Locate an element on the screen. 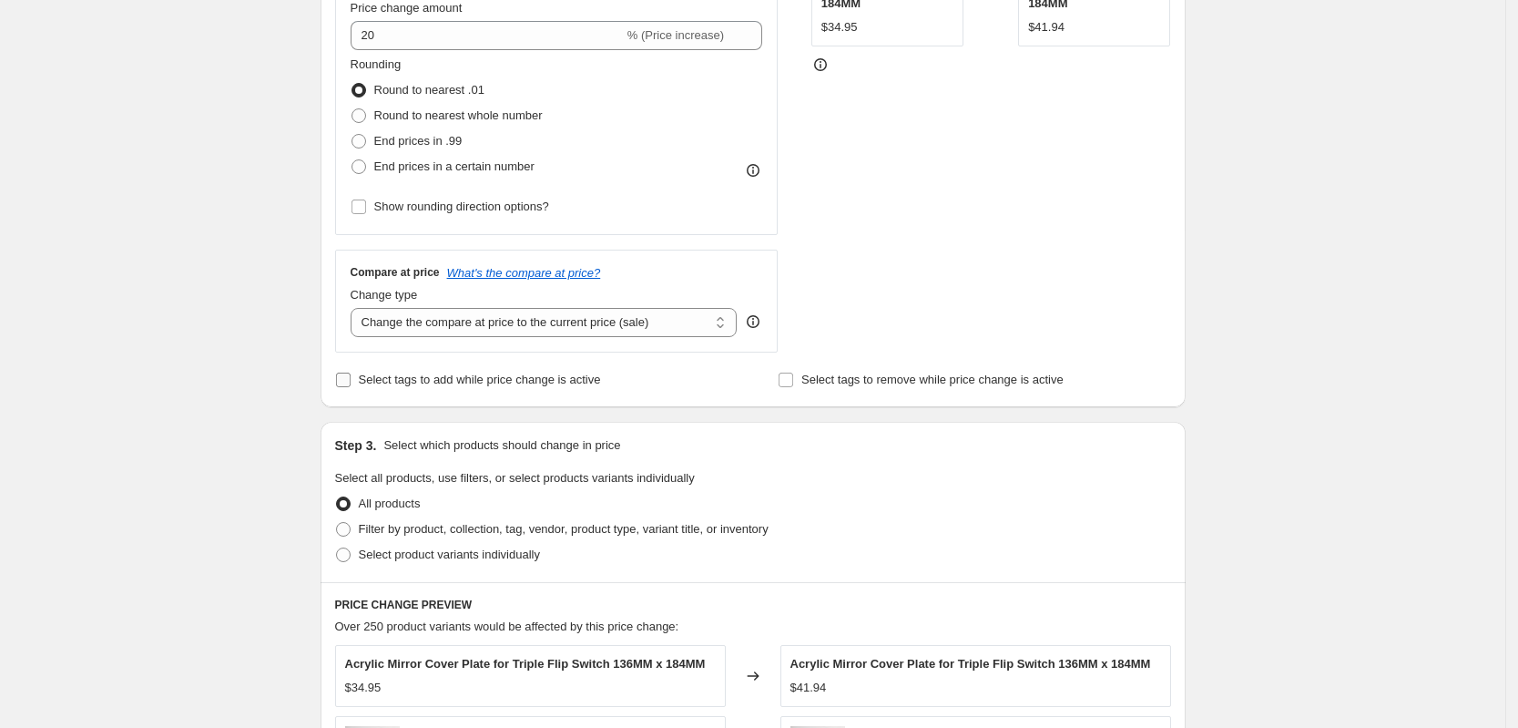 The image size is (1518, 728). span: Change type is located at coordinates (384, 294).